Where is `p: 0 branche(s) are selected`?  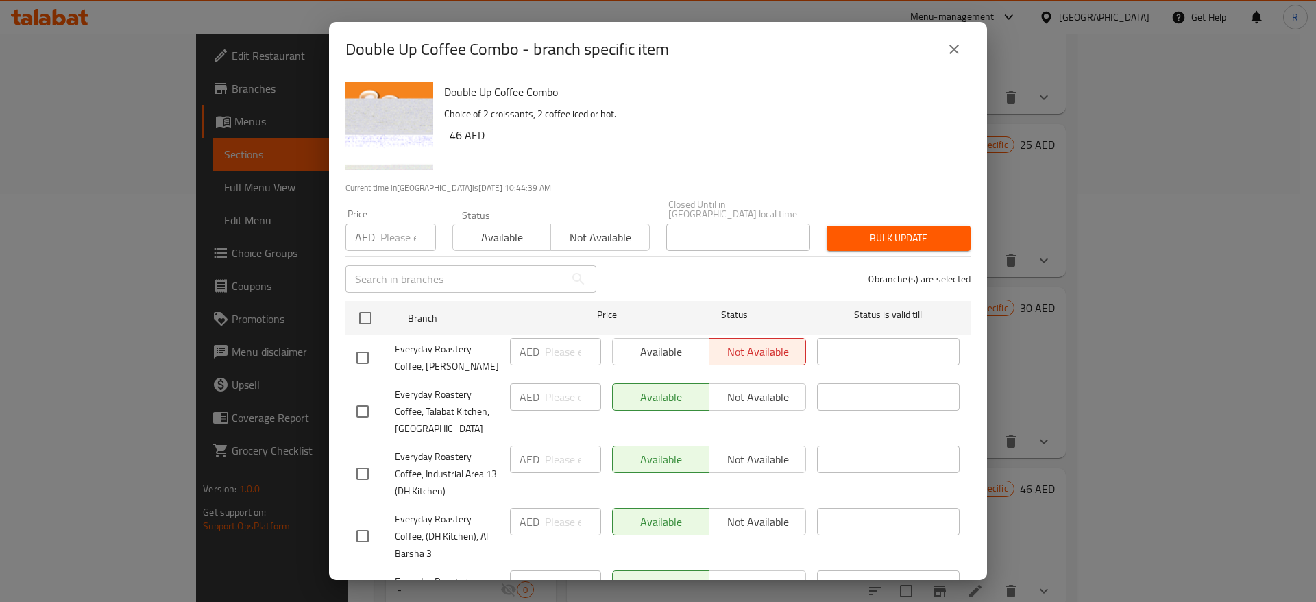
p: 0 branche(s) are selected is located at coordinates (919, 279).